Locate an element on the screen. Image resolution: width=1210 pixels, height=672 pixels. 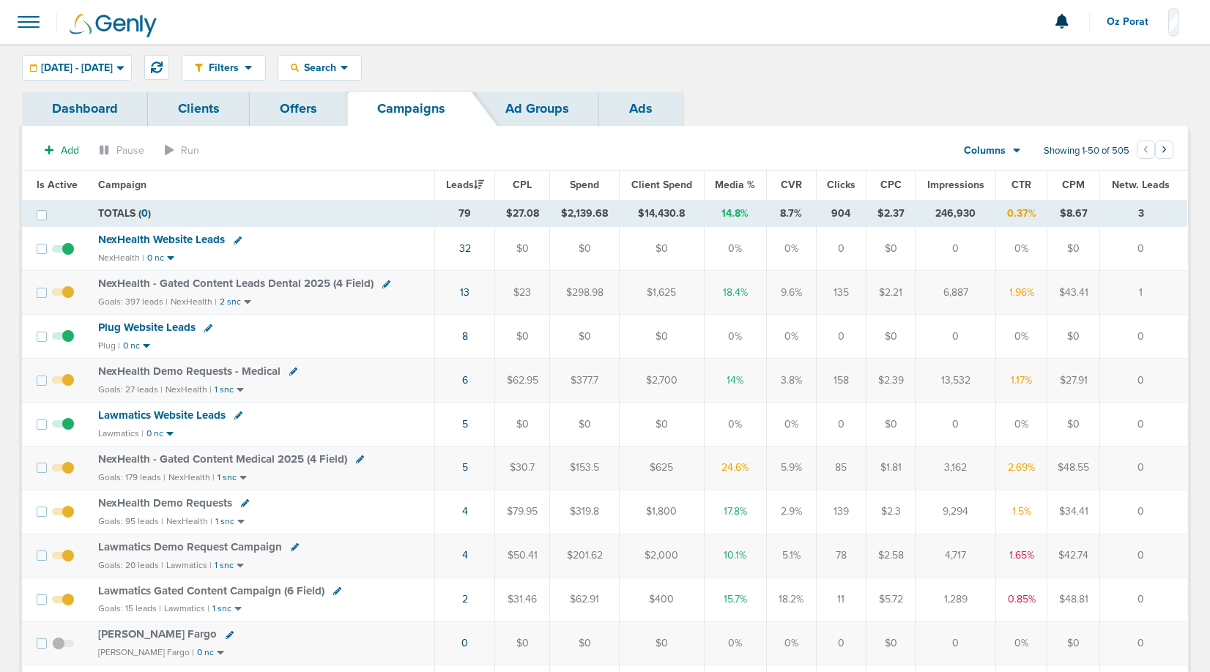
a: 8 is located at coordinates (465, 336).